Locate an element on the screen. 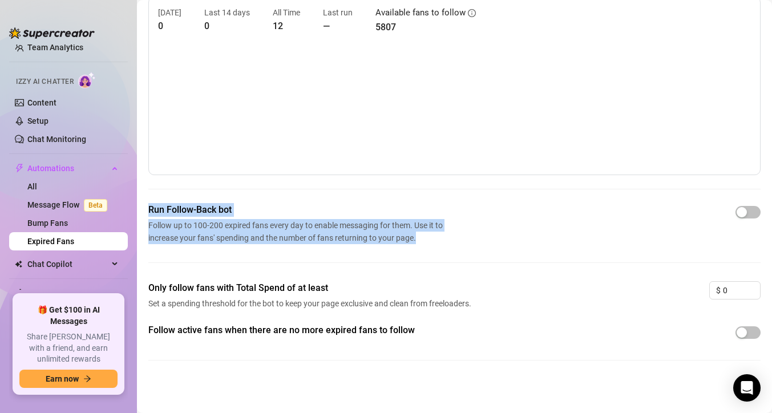 Image resolution: width=772 pixels, height=413 pixels. article: Last run is located at coordinates (338, 13).